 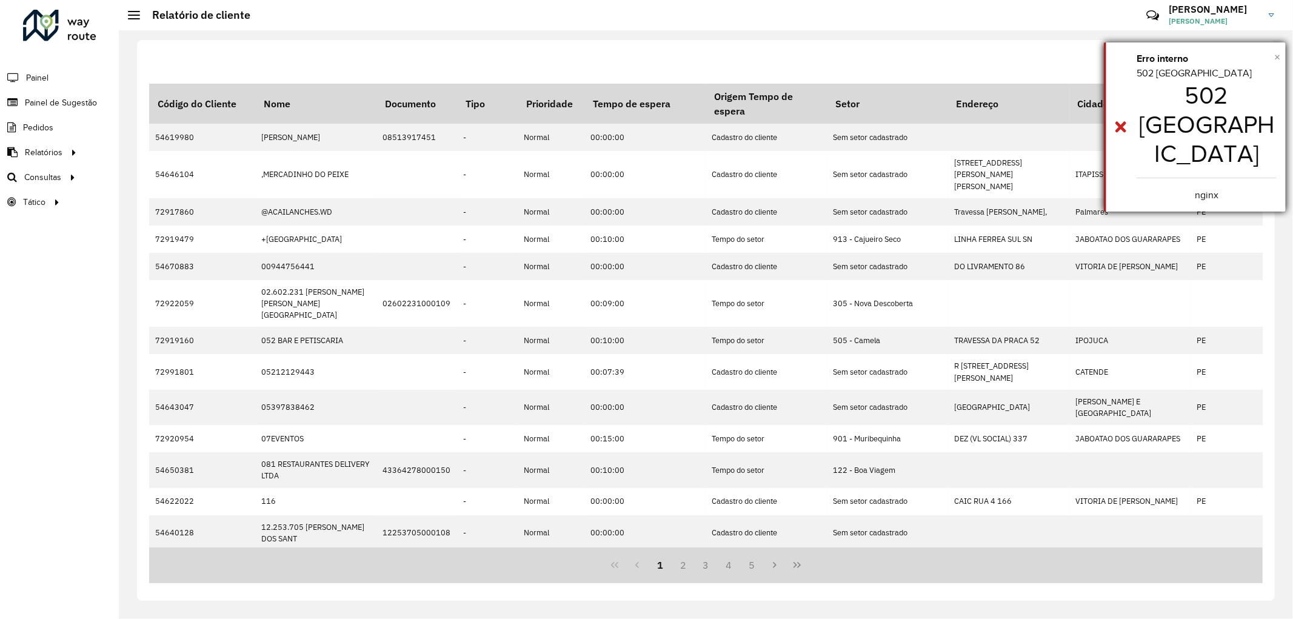 What do you see at coordinates (316, 266) in the screenshot?
I see `td: 00944756441` at bounding box center [316, 266].